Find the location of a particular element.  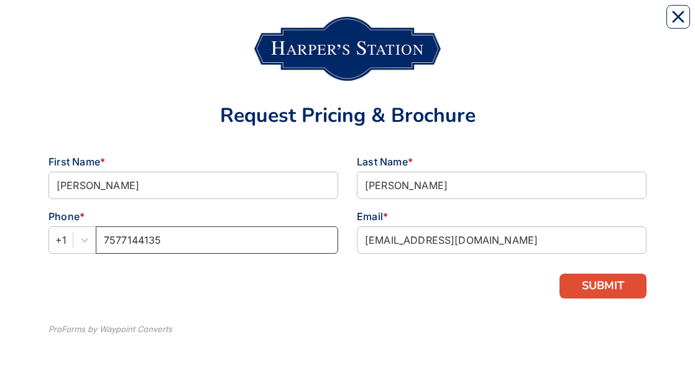

span: Email is located at coordinates (370, 216).